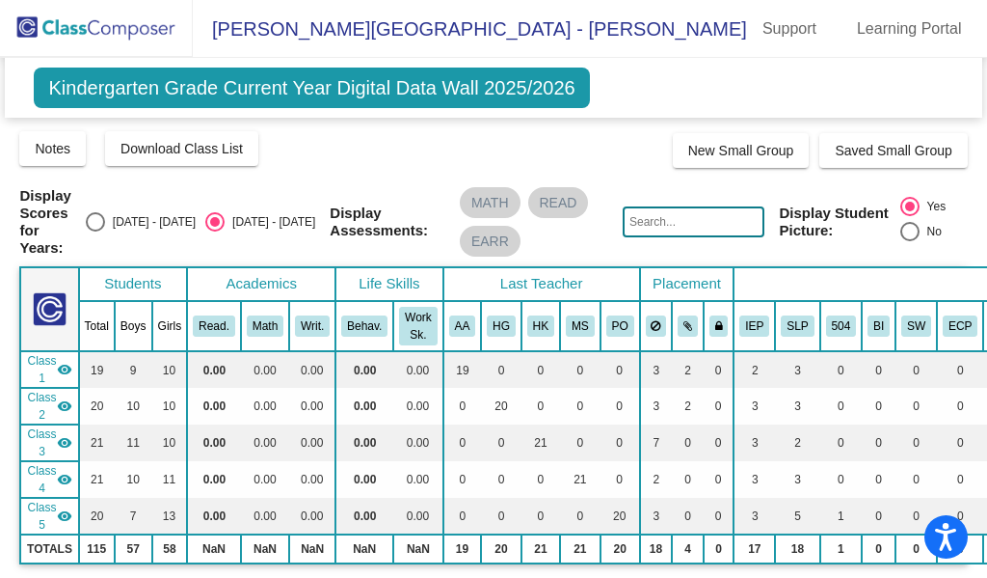 The height and width of the screenshot is (578, 987). What do you see at coordinates (501, 406) in the screenshot?
I see `td: 20` at bounding box center [501, 406].